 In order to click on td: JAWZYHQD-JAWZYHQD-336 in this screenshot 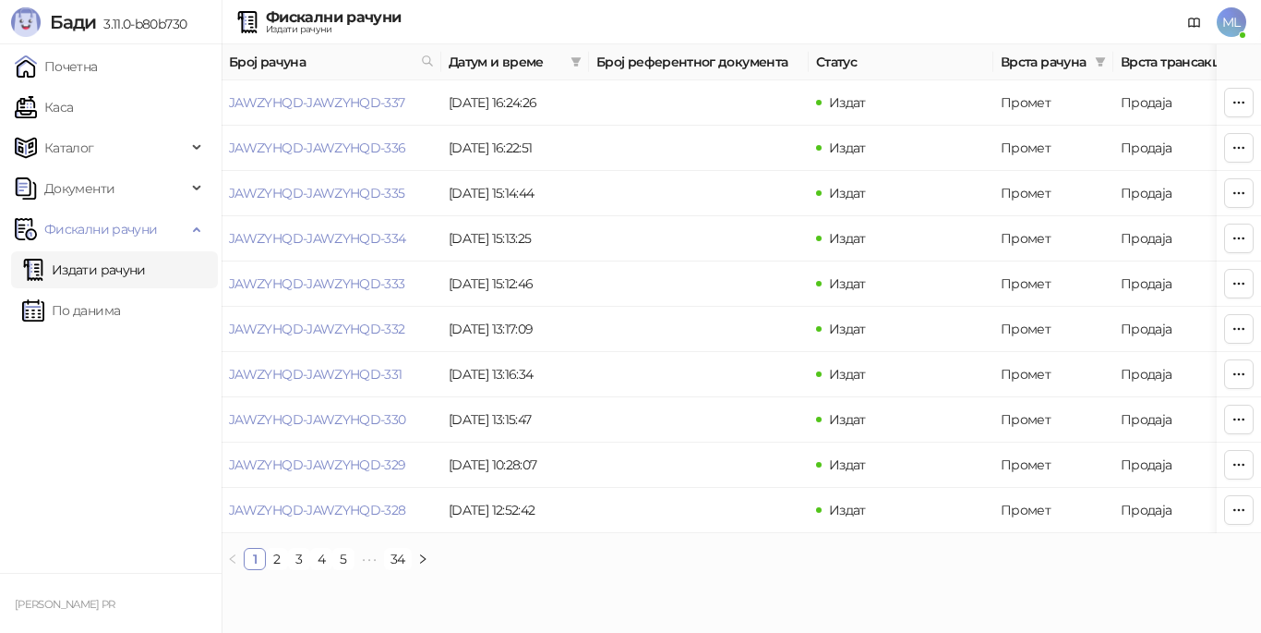, I will do `click(331, 148)`.